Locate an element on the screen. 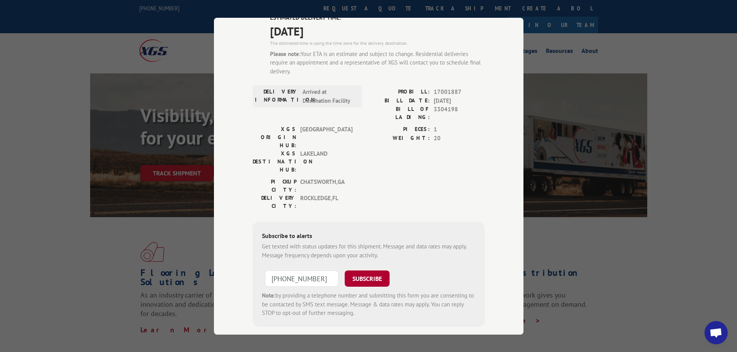 This screenshot has height=352, width=737. strong: Note: is located at coordinates (268, 295).